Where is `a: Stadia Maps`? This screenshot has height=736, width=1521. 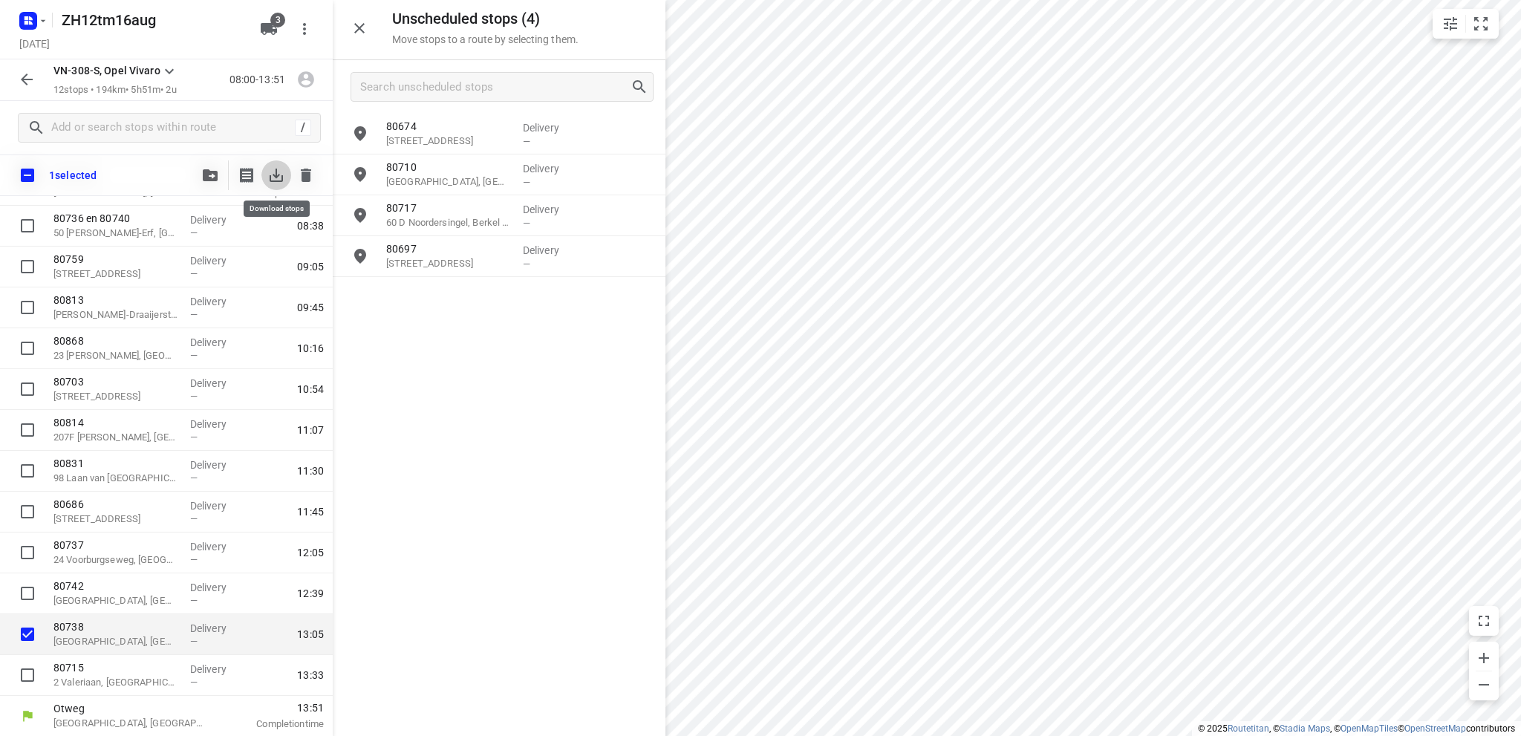
a: Stadia Maps is located at coordinates (1305, 729).